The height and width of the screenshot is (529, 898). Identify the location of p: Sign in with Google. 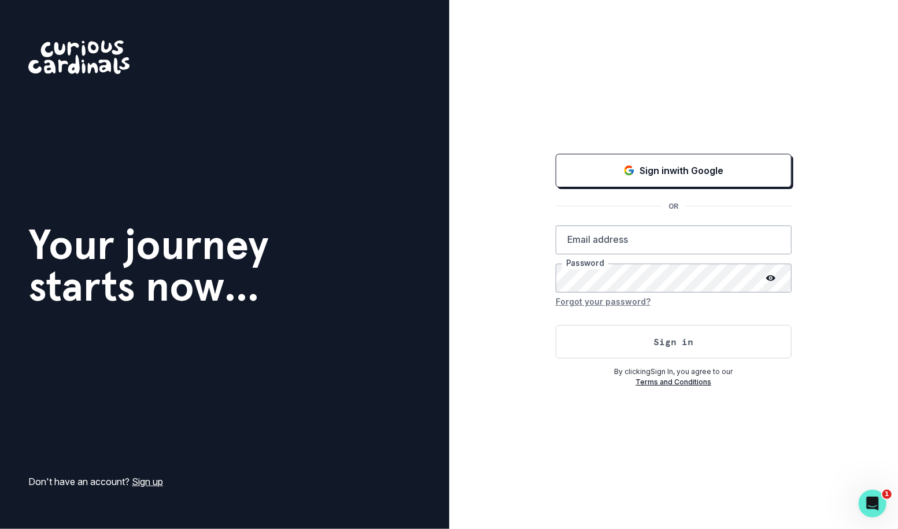
(681, 171).